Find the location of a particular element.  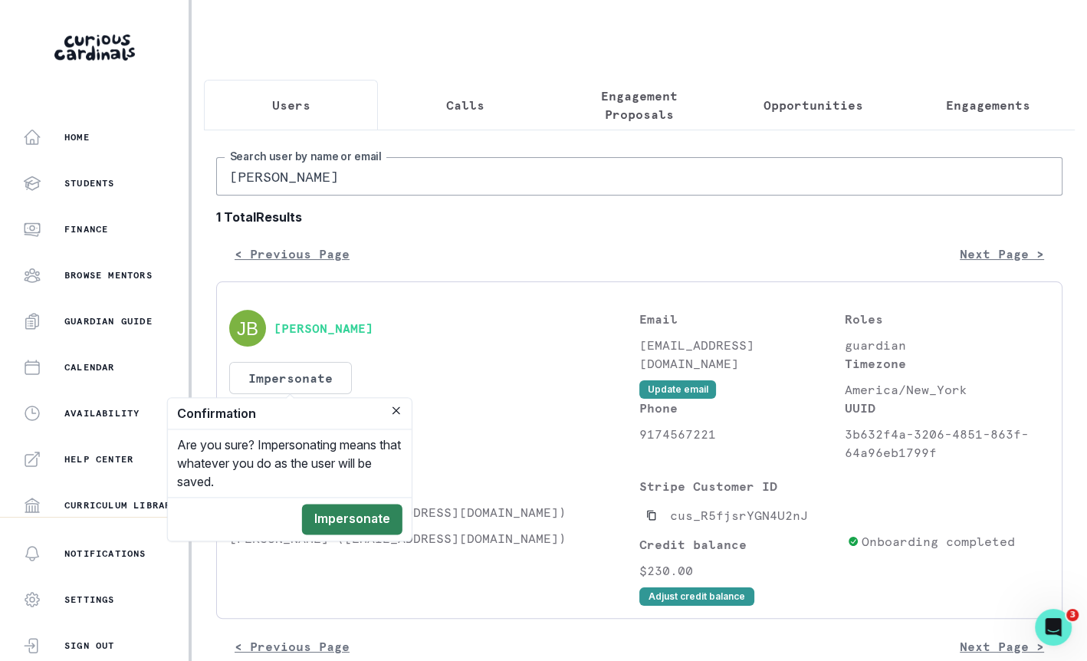

p: cus_R5fjsrYGN4U2nJ is located at coordinates (739, 515).